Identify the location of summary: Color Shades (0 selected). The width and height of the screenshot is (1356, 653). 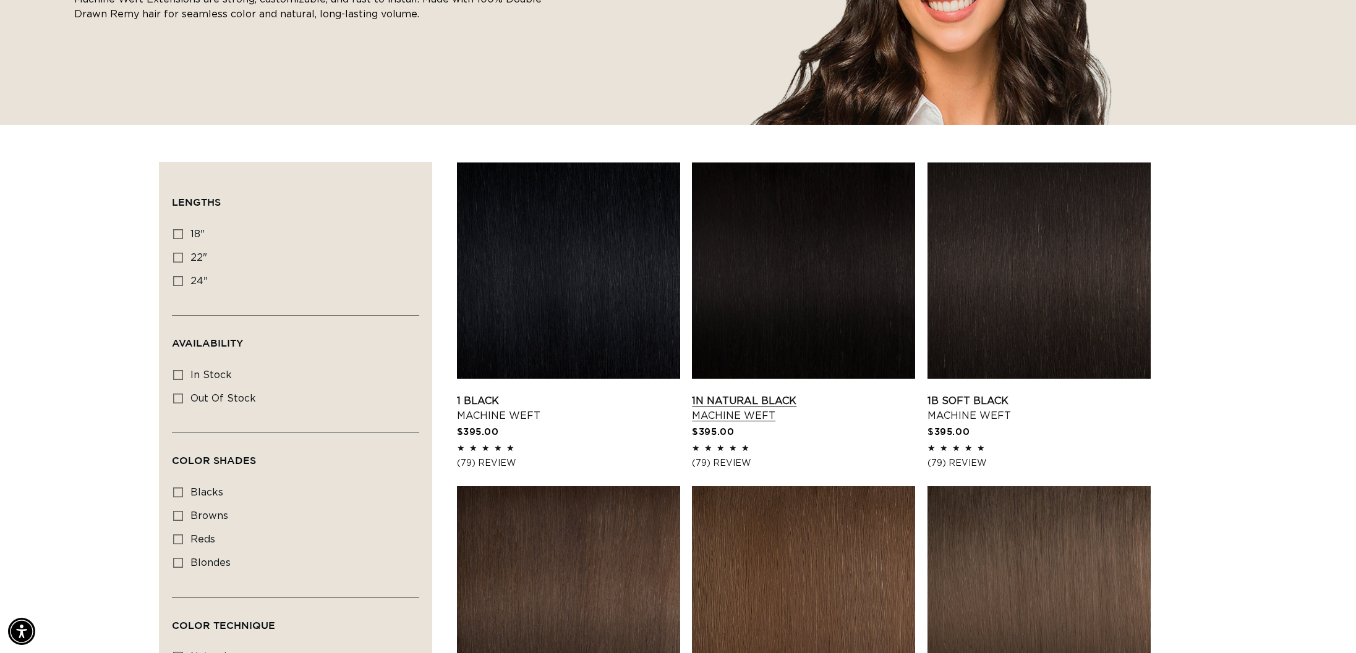
(296, 456).